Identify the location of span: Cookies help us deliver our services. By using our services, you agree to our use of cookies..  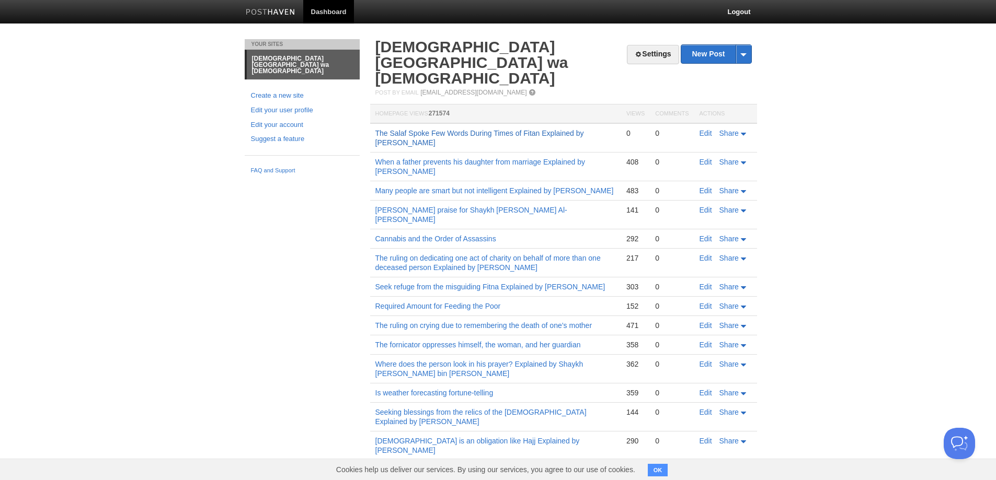
(486, 470).